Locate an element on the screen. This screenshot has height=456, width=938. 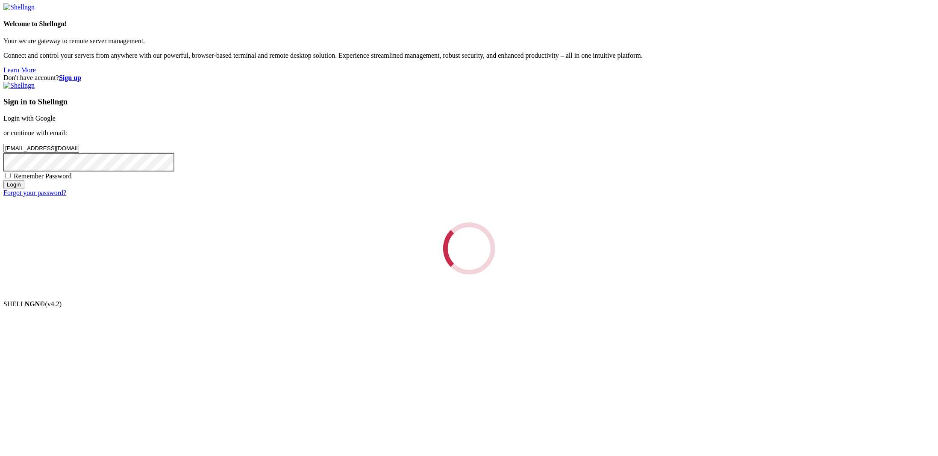
b: NGN is located at coordinates (32, 303).